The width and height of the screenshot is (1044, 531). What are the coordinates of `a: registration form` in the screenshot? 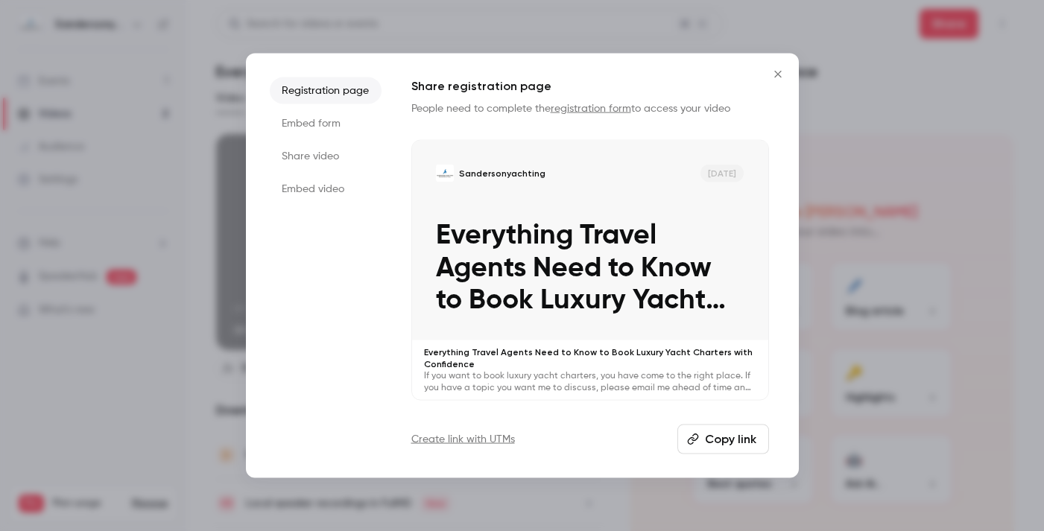 It's located at (591, 108).